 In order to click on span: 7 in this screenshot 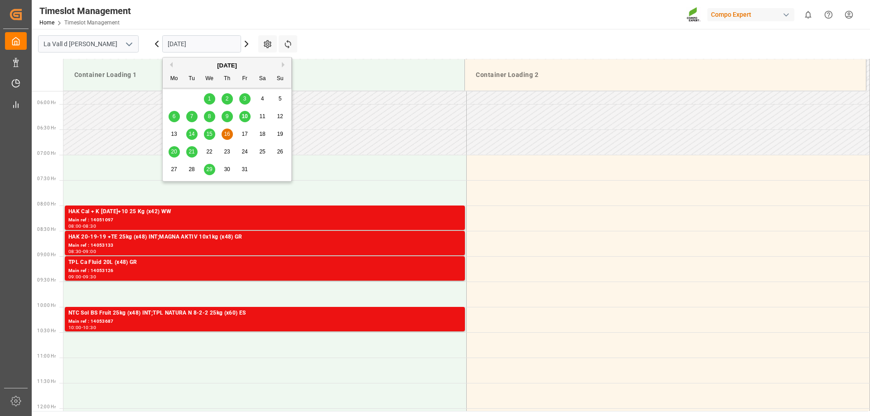, I will do `click(192, 116)`.